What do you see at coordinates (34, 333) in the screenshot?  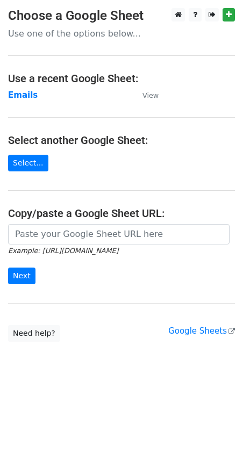 I see `a: Need help?` at bounding box center [34, 333].